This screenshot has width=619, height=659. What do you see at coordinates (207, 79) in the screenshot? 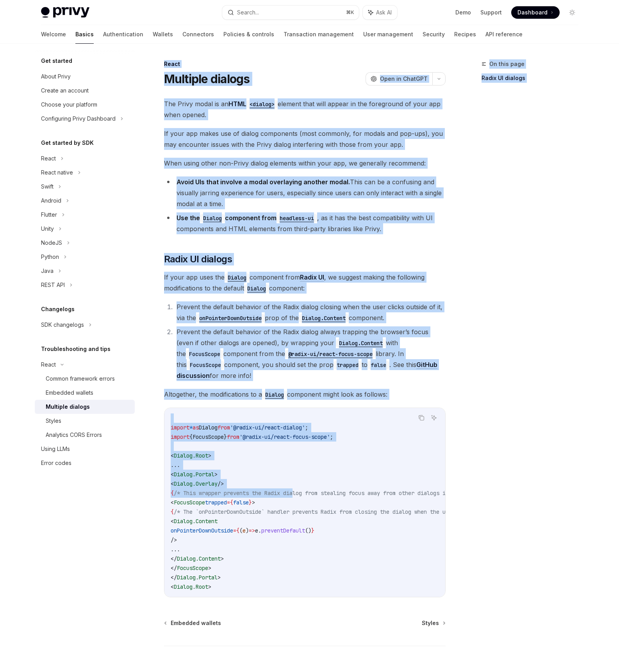
I see `h1: Multiple dialogs` at bounding box center [207, 79].